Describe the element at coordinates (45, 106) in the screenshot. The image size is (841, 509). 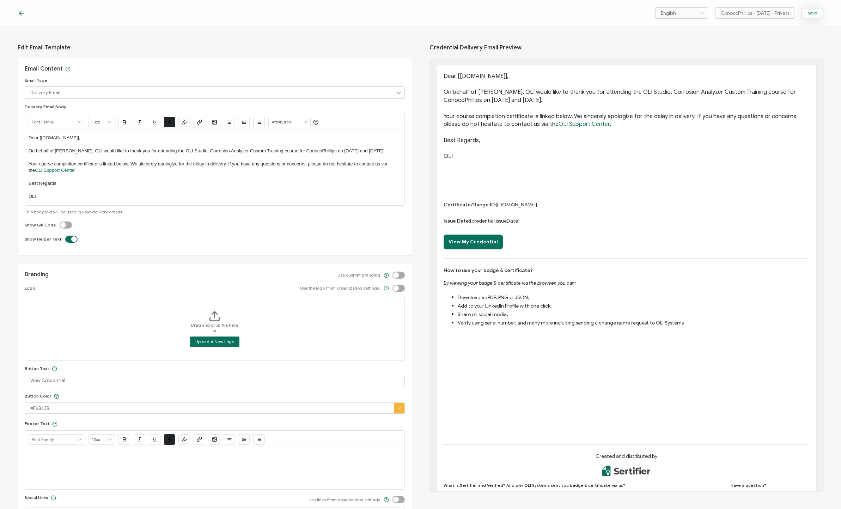
I see `span: Delivery Email Body` at that location.